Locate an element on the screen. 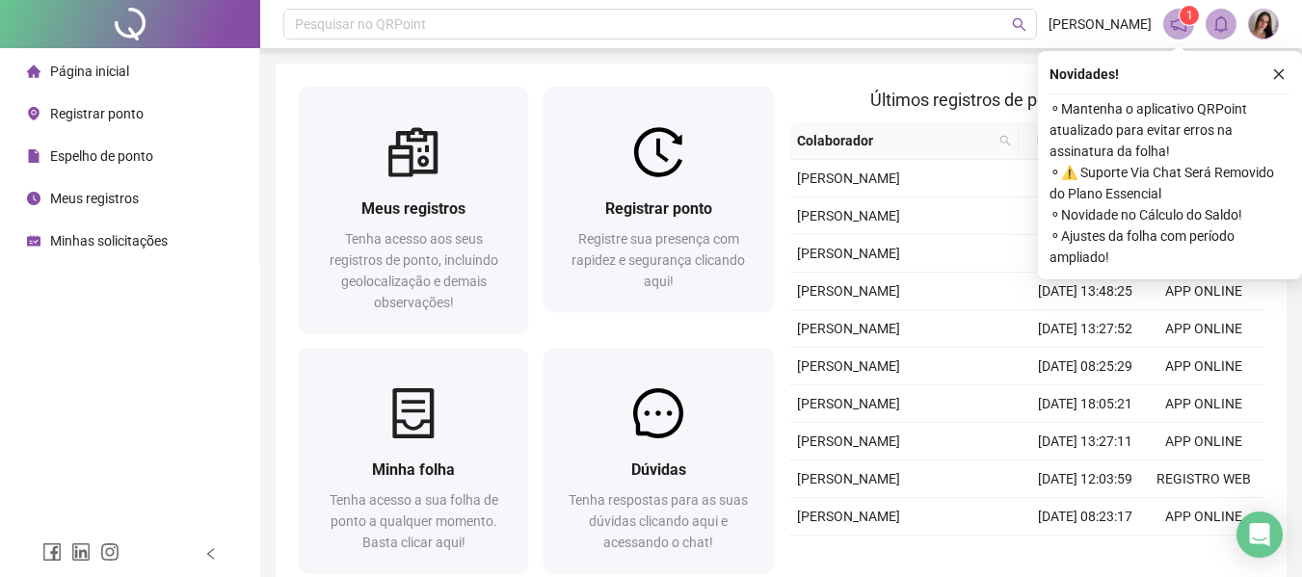  div: Open Intercom Messenger is located at coordinates (1259, 535).